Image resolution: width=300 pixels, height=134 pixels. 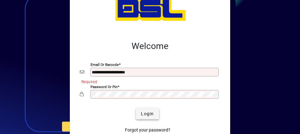 What do you see at coordinates (147, 130) in the screenshot?
I see `span: Forgot your password?` at bounding box center [147, 130].